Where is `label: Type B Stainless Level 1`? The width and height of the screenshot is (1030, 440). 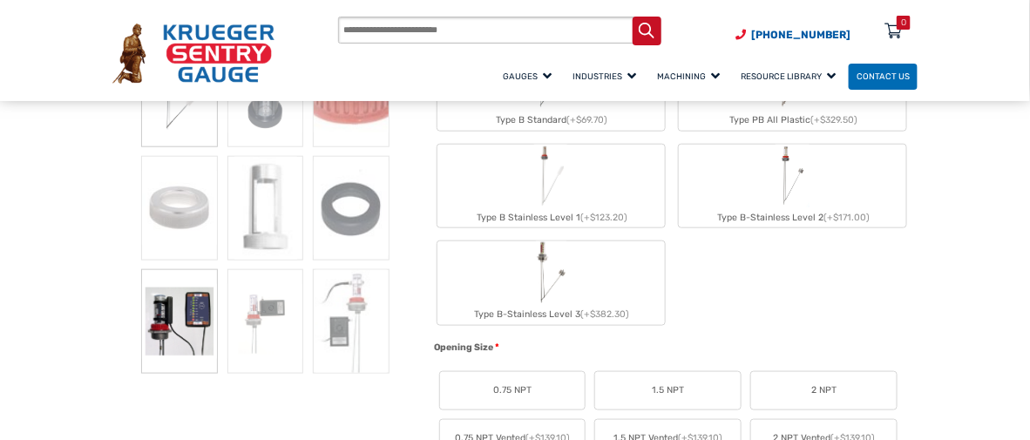 label: Type B Stainless Level 1 is located at coordinates (550, 186).